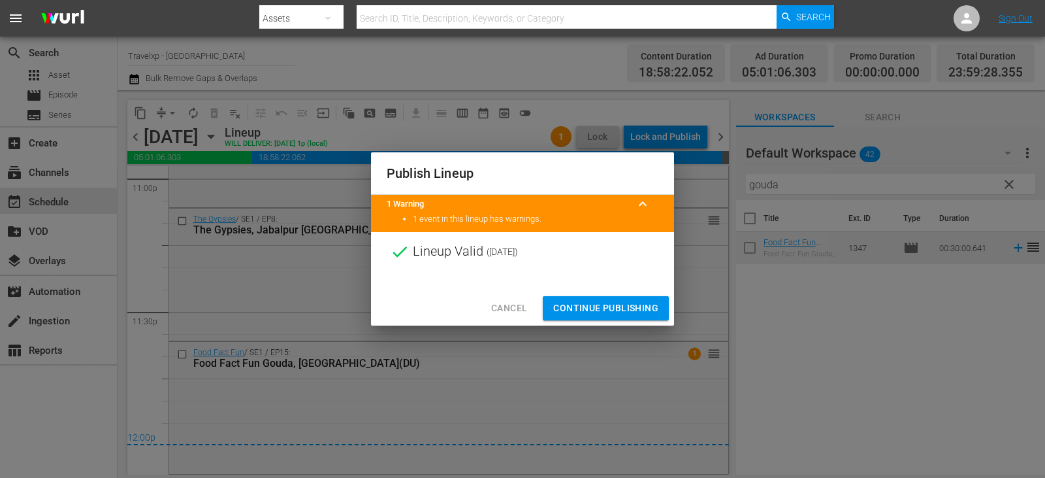 The image size is (1045, 478). I want to click on div: Lineup Valid, so click(523, 252).